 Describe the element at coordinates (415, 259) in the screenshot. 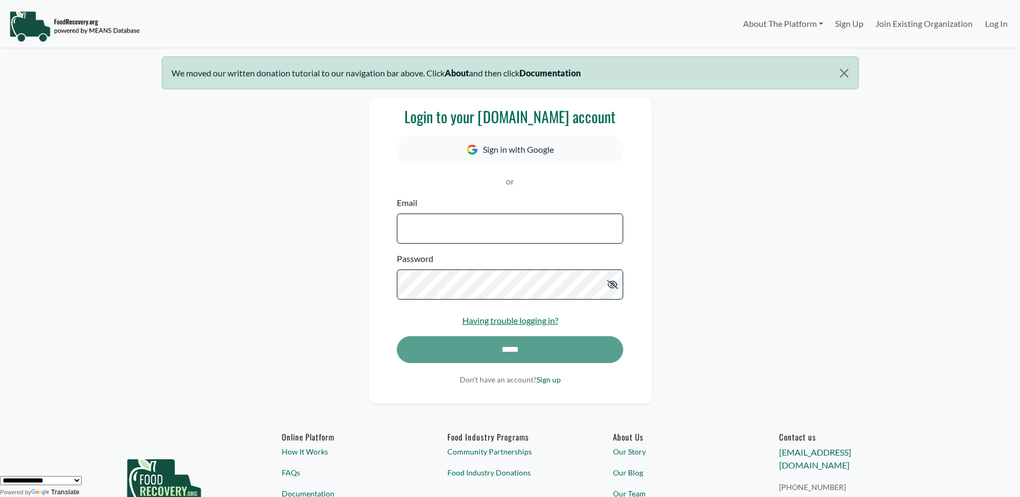

I see `label: Password` at that location.